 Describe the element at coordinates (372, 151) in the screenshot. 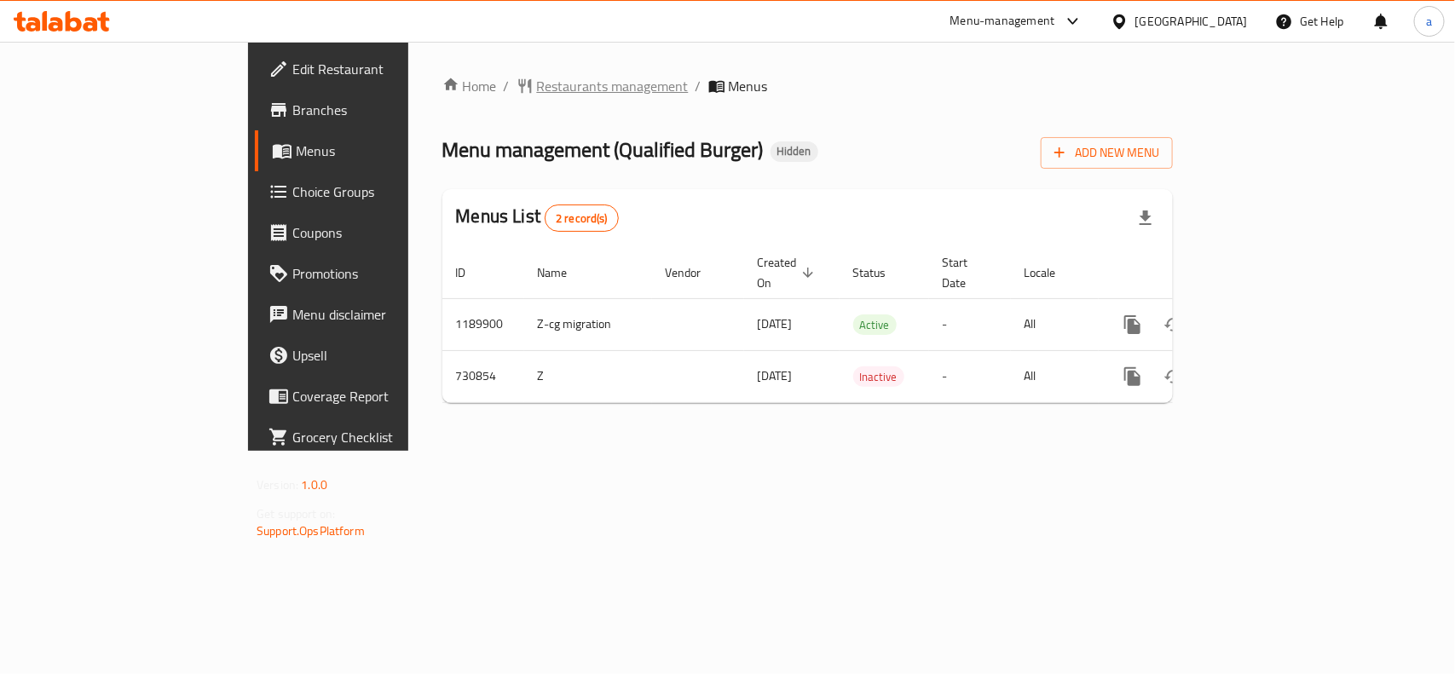

I see `a: Menus` at that location.